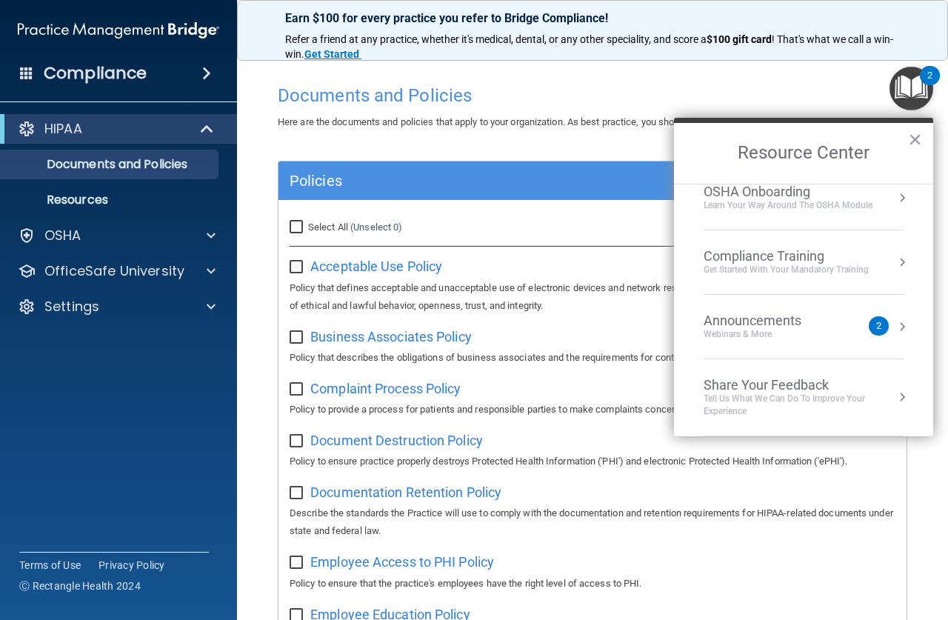 This screenshot has height=620, width=948. I want to click on div: Resource Center, so click(804, 277).